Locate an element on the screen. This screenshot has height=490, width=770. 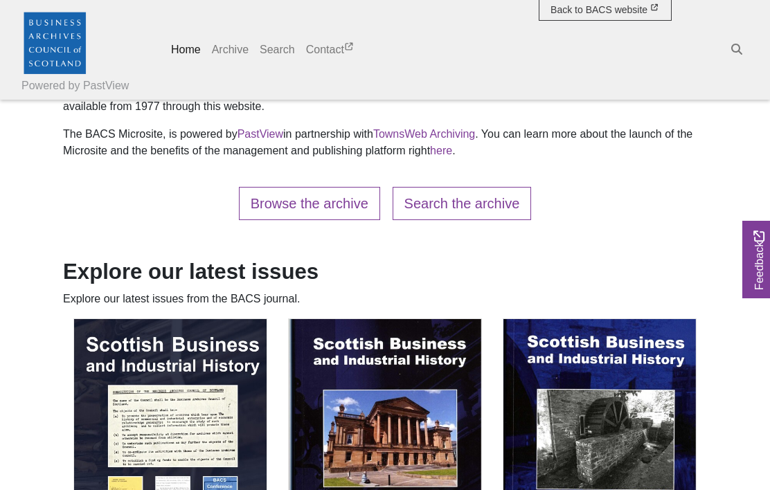
a: TownsWeb Archiving is located at coordinates (424, 134).